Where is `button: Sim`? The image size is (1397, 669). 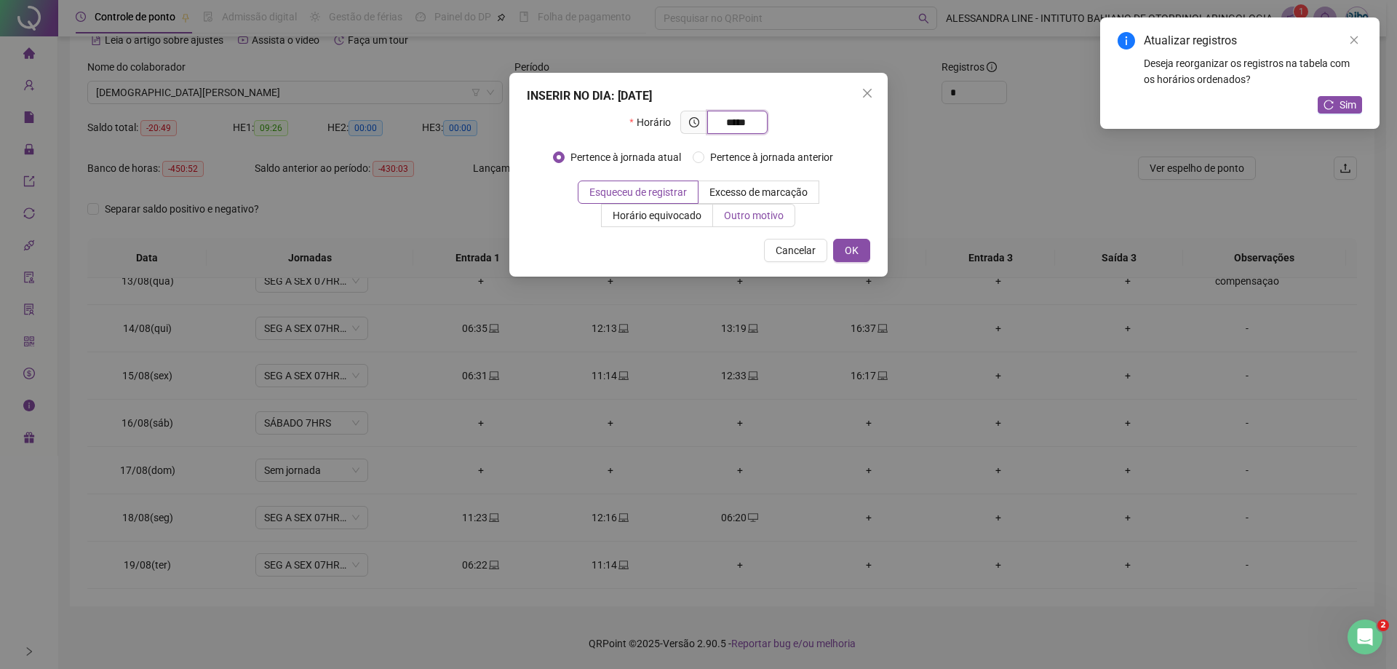
button: Sim is located at coordinates (1340, 105).